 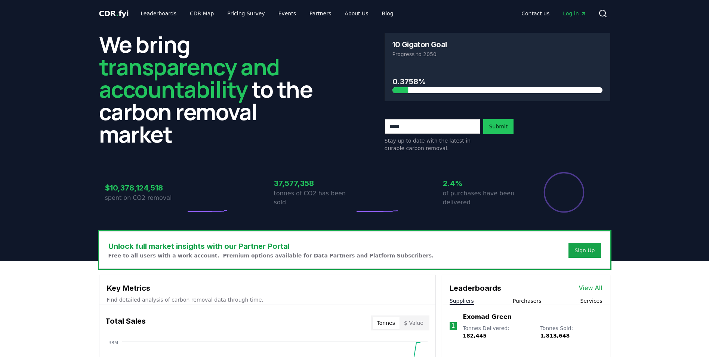 I want to click on span: 1,813,648, so click(x=555, y=335).